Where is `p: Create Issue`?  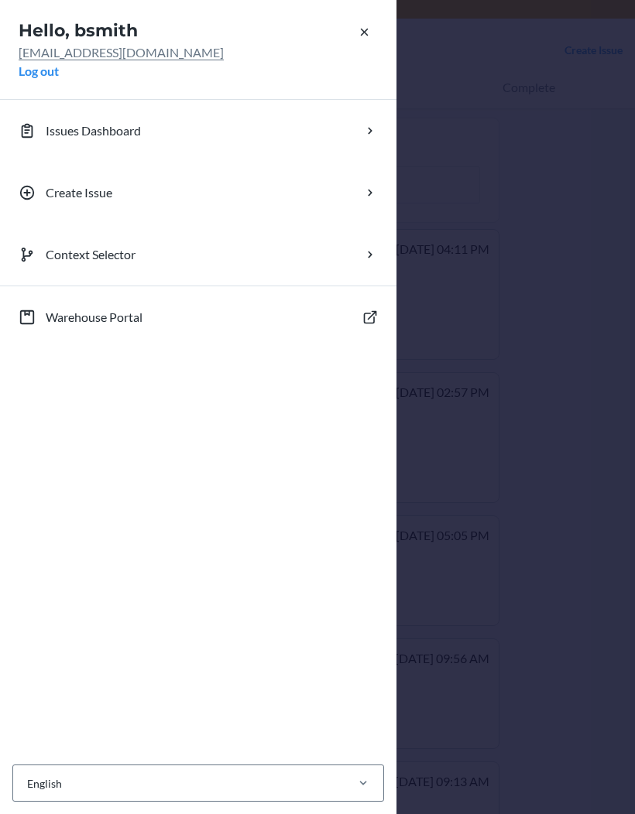
p: Create Issue is located at coordinates (79, 193).